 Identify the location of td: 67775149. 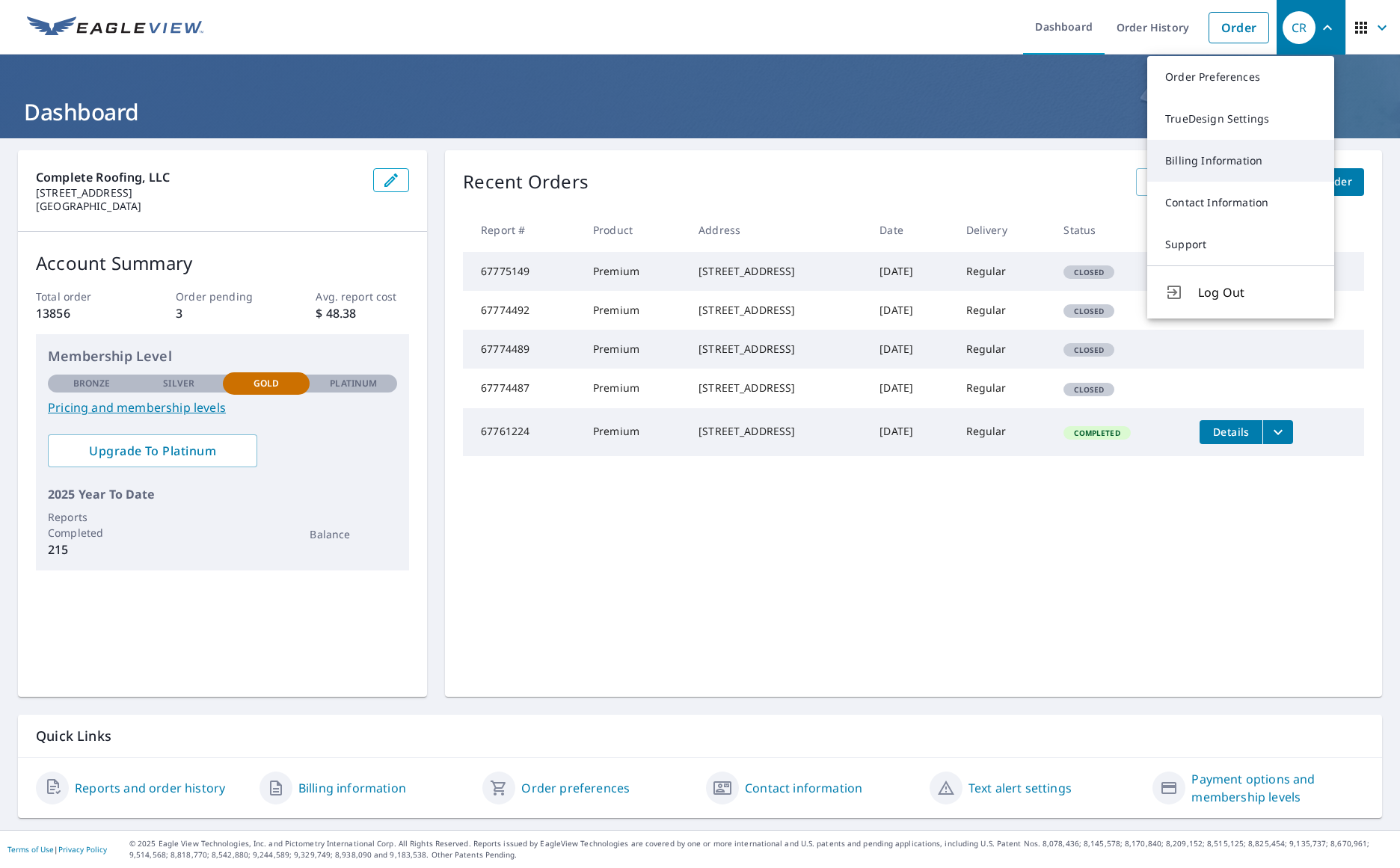
(522, 271).